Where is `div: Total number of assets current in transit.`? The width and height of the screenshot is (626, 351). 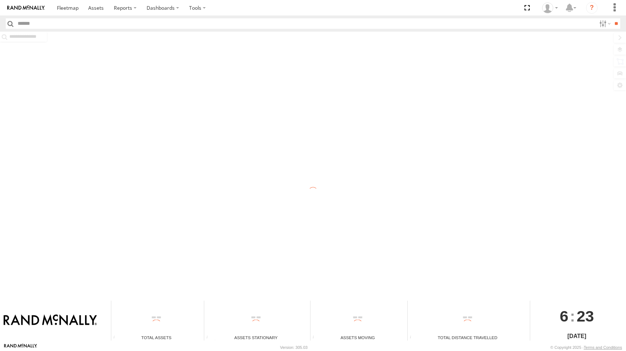
div: Total number of assets current in transit. is located at coordinates (316, 338).